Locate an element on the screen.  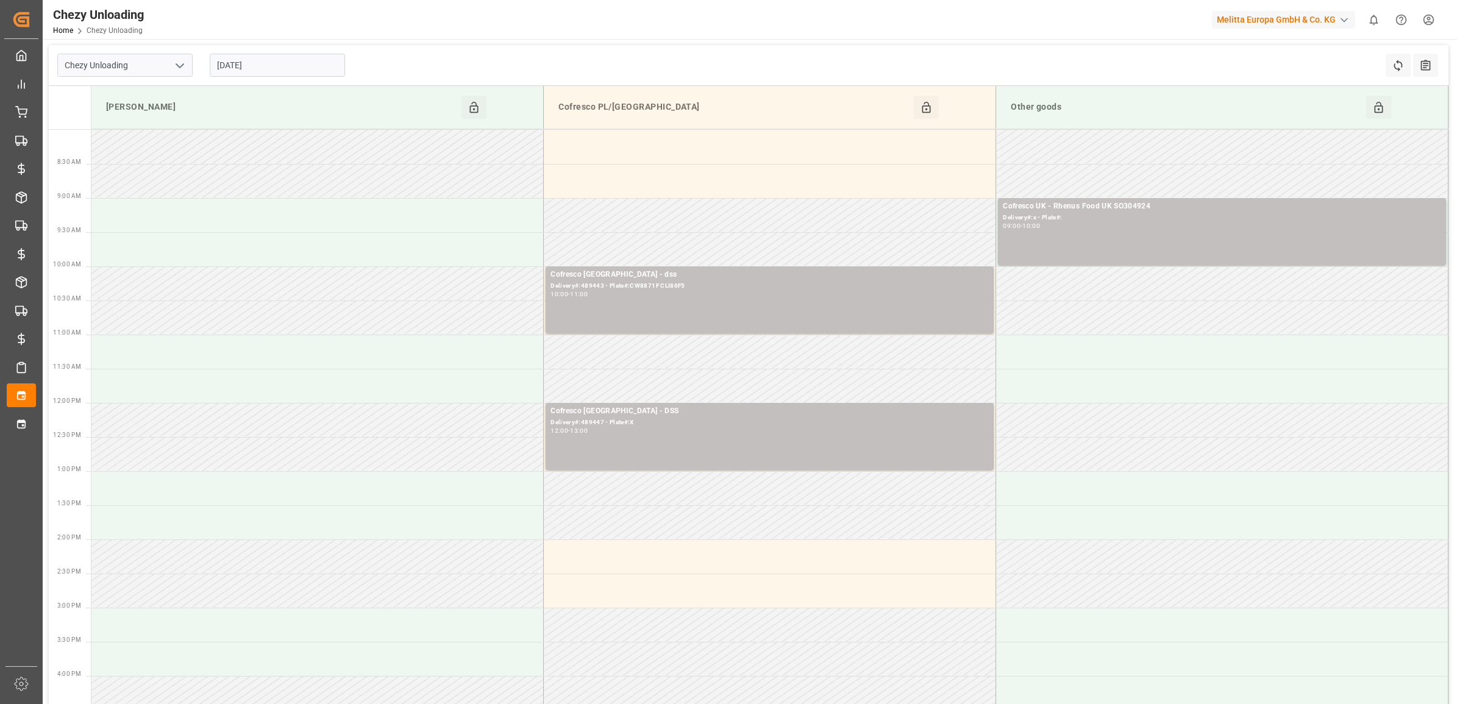
button: Melitta Europa GmbH & Co. KG is located at coordinates (1286, 20).